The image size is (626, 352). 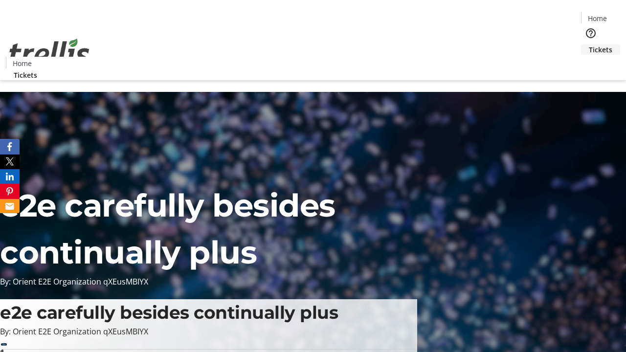 What do you see at coordinates (49, 52) in the screenshot?
I see `img: Orient E2E Organization qXEusMBIYX's Logo` at bounding box center [49, 52].